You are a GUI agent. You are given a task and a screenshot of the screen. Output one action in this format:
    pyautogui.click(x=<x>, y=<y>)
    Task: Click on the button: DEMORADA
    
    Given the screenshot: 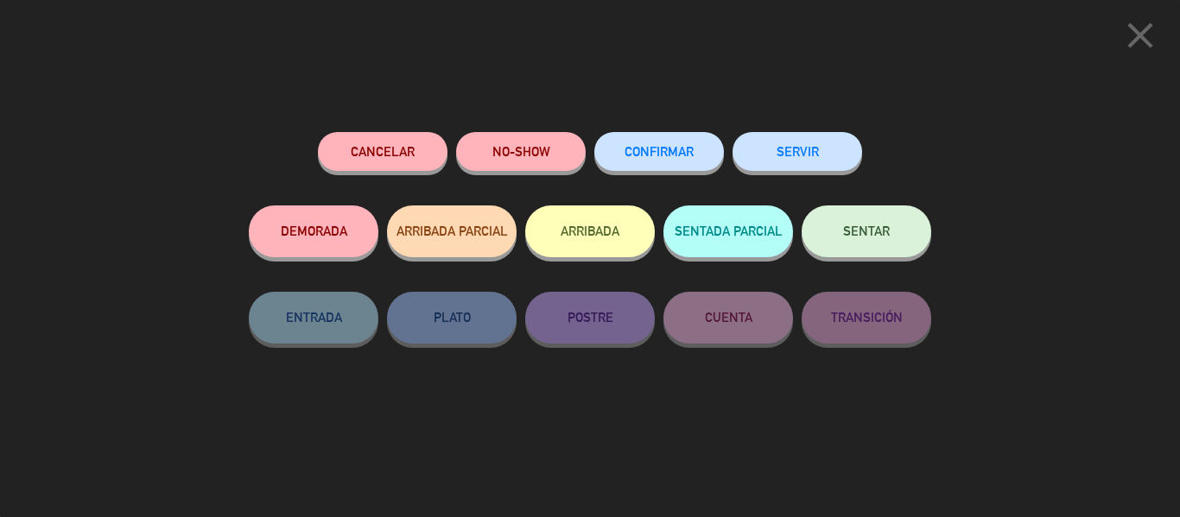 What is the action you would take?
    pyautogui.click(x=314, y=232)
    